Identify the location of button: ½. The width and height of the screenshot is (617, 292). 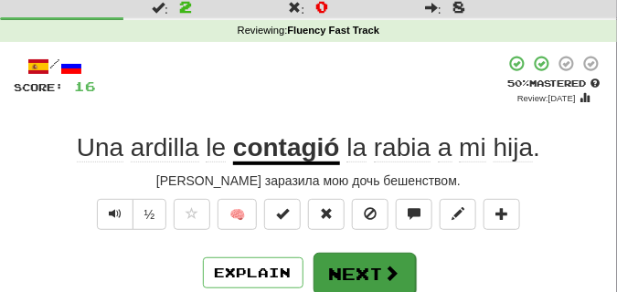
(150, 215).